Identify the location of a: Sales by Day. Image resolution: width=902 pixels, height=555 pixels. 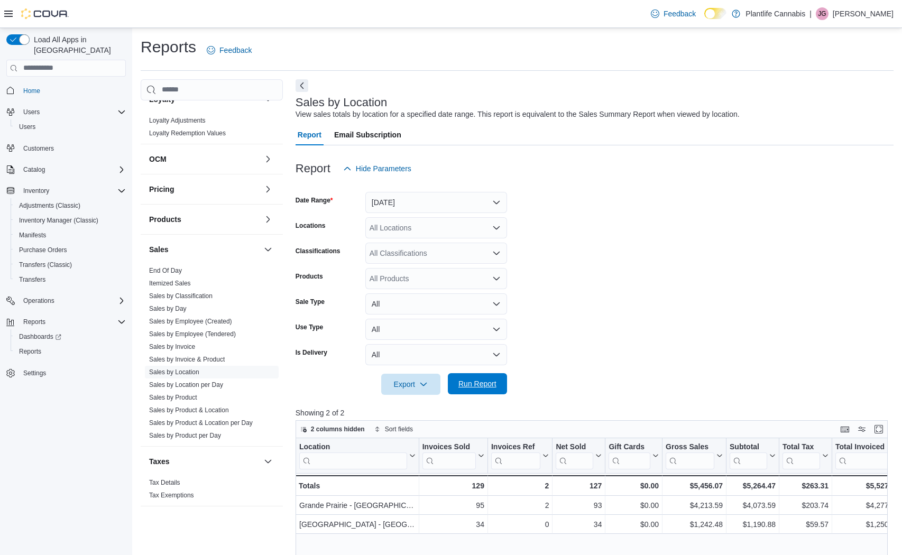
(168, 309).